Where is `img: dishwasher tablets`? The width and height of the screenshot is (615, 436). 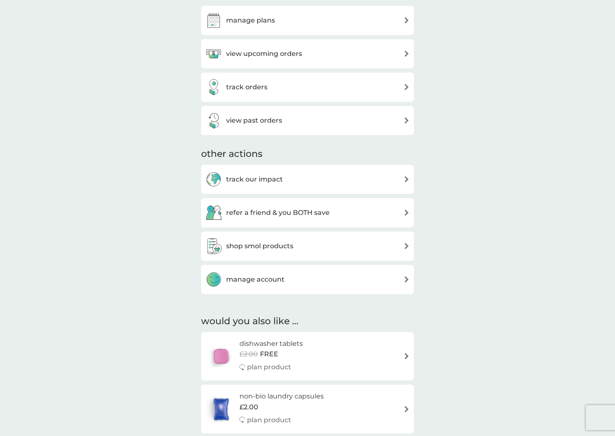
img: dishwasher tablets is located at coordinates (221, 356).